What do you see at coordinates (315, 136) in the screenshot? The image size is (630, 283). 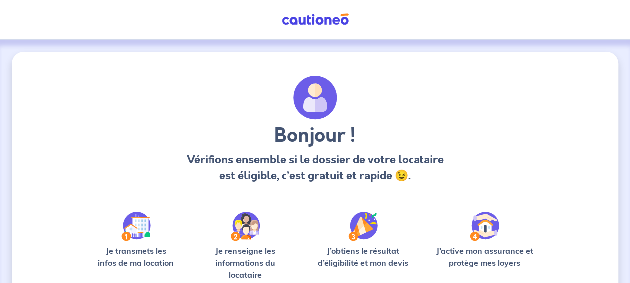 I see `h3: Bonjour !` at bounding box center [315, 136].